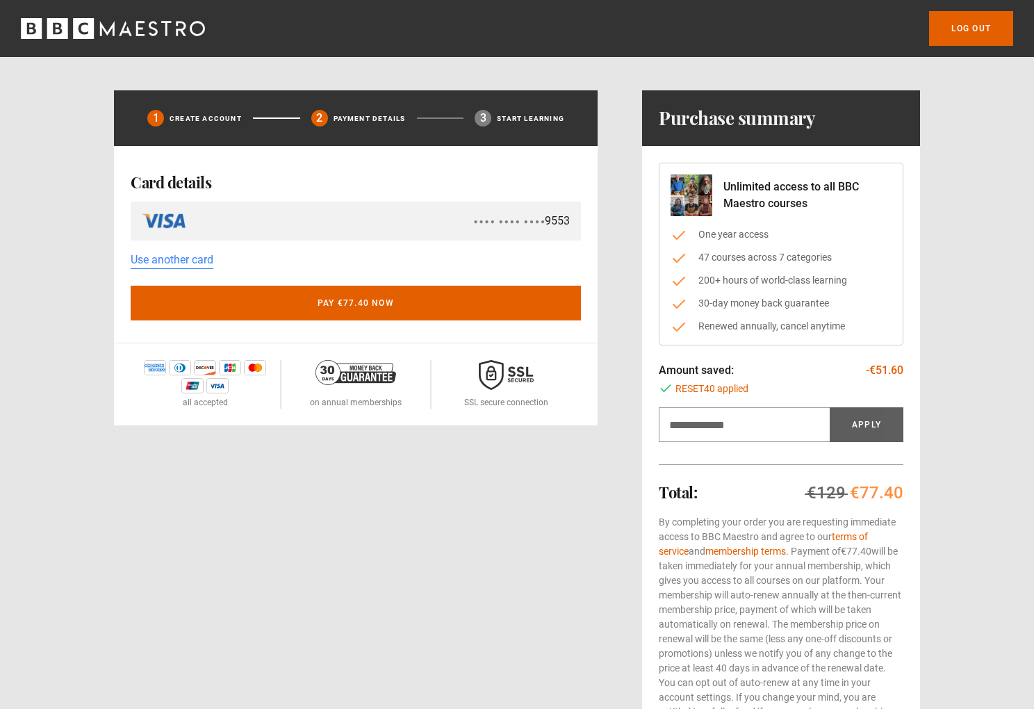 Image resolution: width=1034 pixels, height=709 pixels. Describe the element at coordinates (530, 118) in the screenshot. I see `p: Start learning` at that location.